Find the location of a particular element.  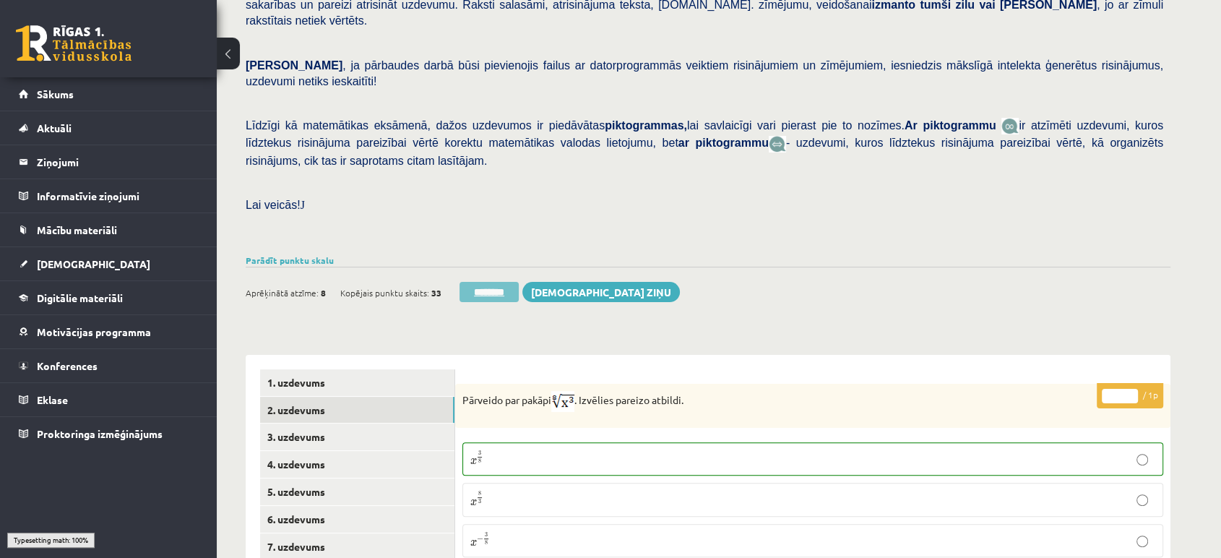

span: Mācību materiāli is located at coordinates (77, 230).